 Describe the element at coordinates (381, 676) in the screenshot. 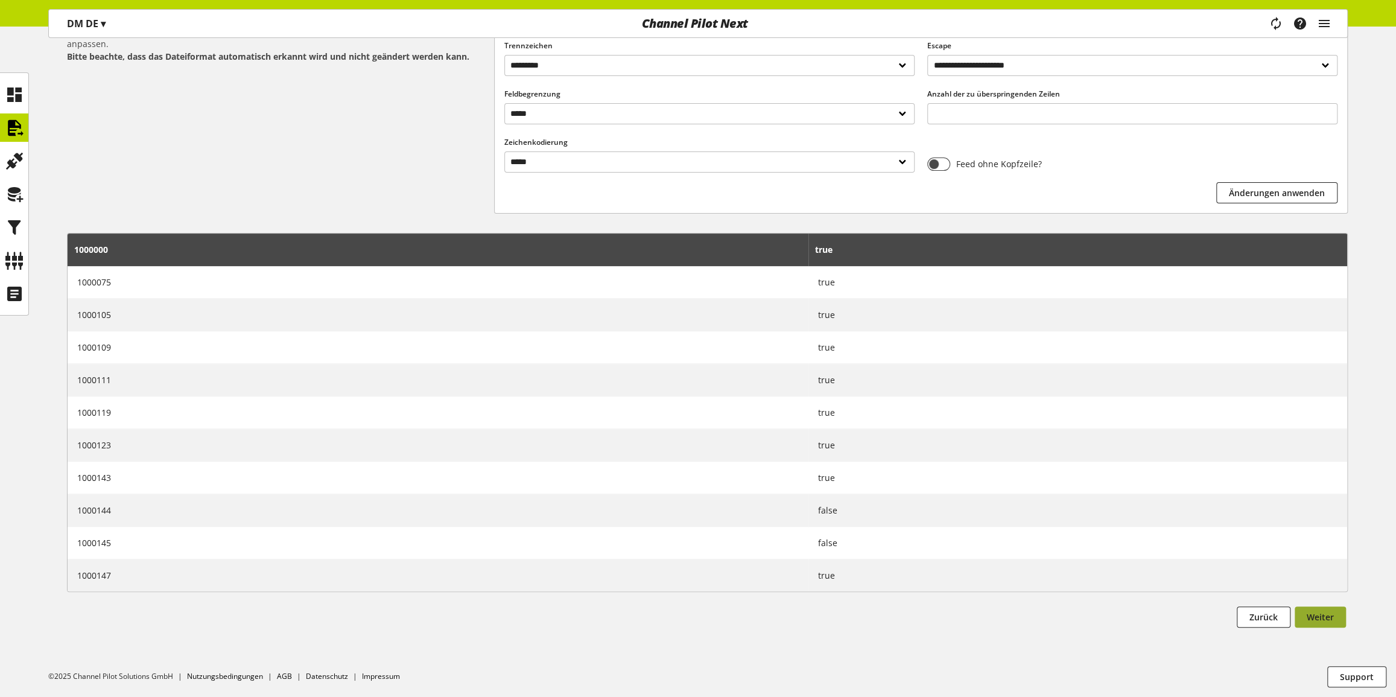

I see `a: Impressum` at that location.